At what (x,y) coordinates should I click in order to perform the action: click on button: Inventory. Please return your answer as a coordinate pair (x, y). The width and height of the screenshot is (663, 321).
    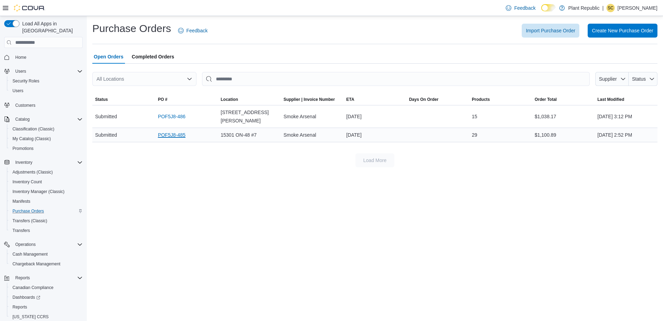
    Looking at the image, I should click on (43, 162).